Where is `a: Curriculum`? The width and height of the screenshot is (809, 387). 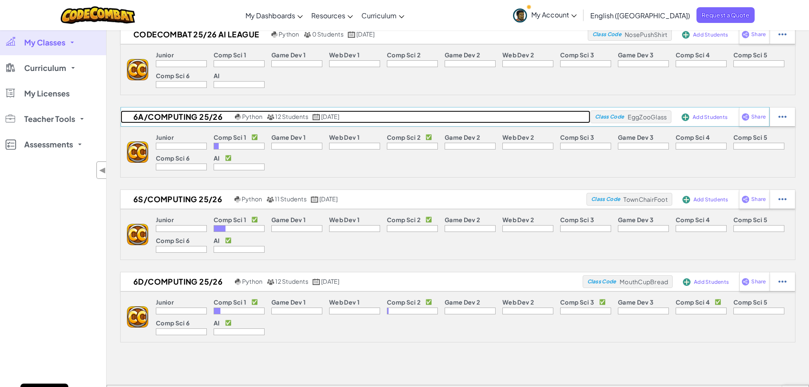
a: Curriculum is located at coordinates (383, 15).